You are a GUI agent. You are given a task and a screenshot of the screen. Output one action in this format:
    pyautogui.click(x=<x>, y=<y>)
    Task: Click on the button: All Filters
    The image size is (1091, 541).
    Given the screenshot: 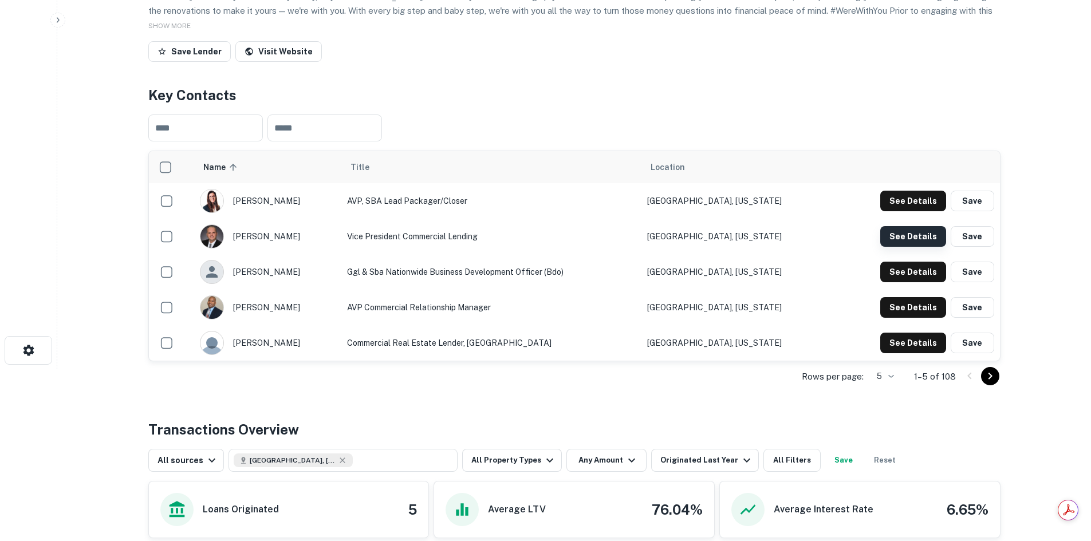 What is the action you would take?
    pyautogui.click(x=792, y=460)
    